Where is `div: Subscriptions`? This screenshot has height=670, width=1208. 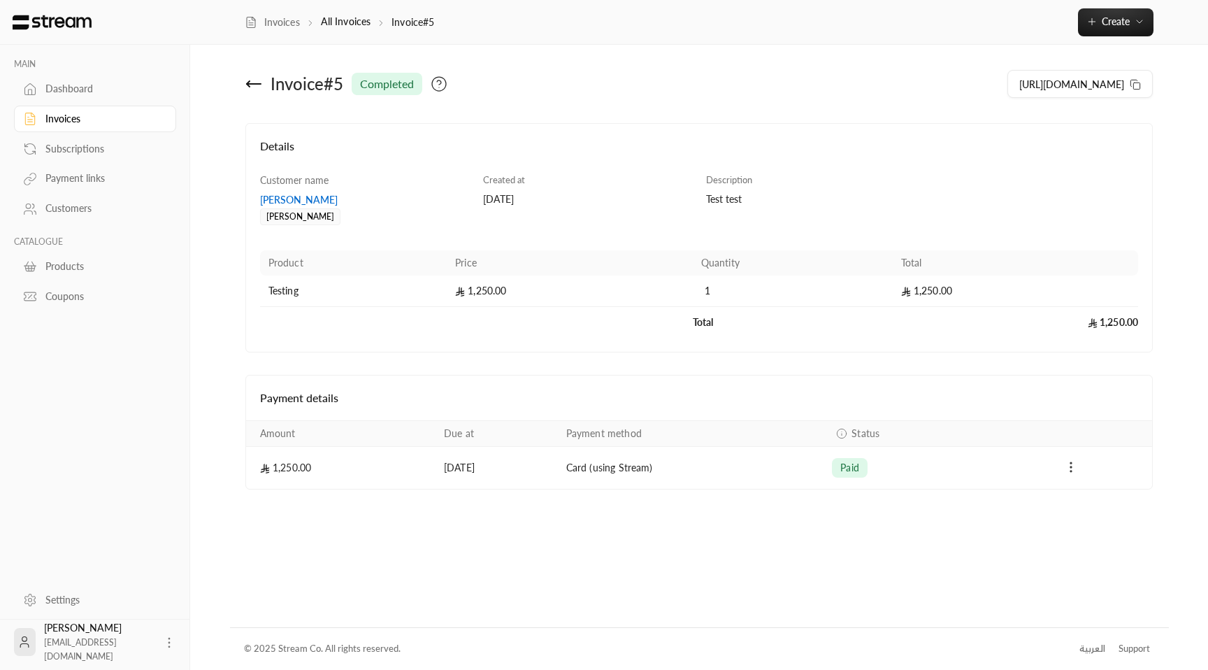 div: Subscriptions is located at coordinates (102, 149).